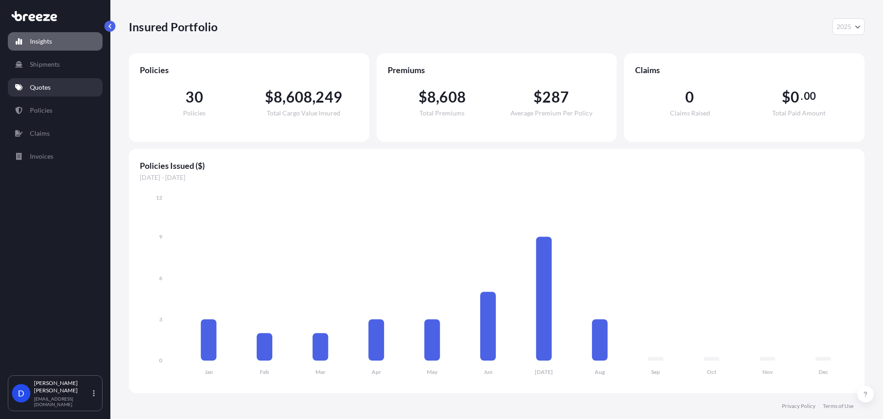 The height and width of the screenshot is (419, 883). Describe the element at coordinates (838, 406) in the screenshot. I see `a: Terms of Use` at that location.